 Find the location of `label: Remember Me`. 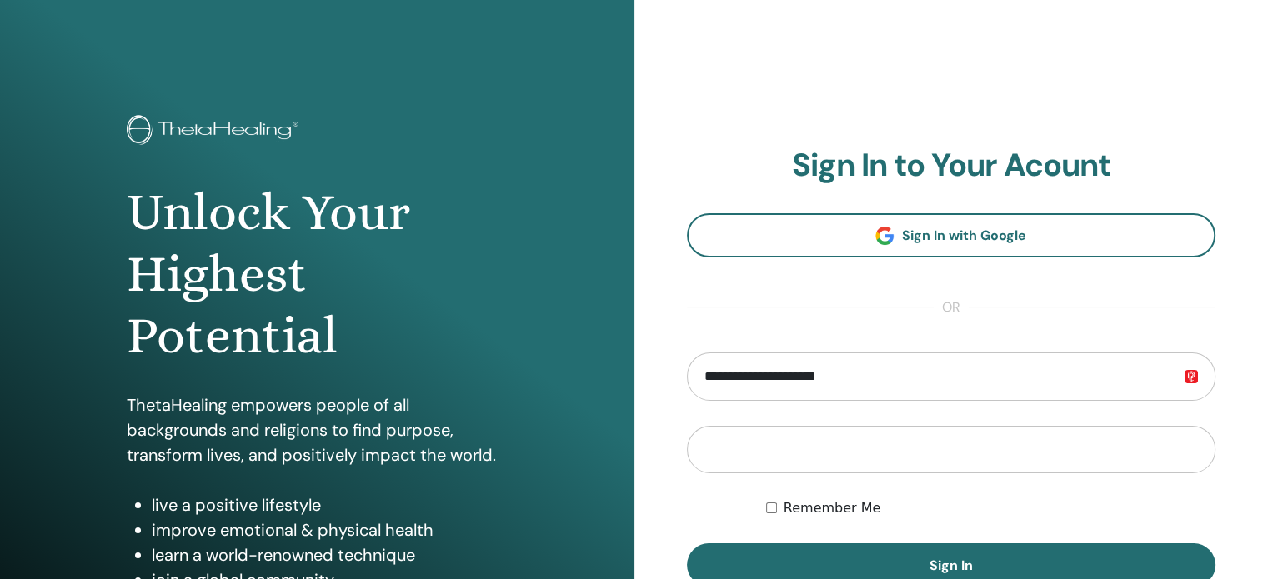

label: Remember Me is located at coordinates (832, 508).